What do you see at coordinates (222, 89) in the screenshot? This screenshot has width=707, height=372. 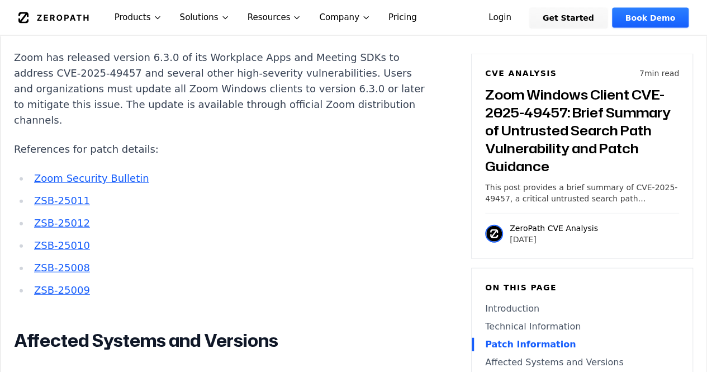 I see `p: Zoom has released version 6.3.0 of its Workplace Apps and Meeting SDKs to address CVE-2025-49457 ...` at bounding box center [222, 89].